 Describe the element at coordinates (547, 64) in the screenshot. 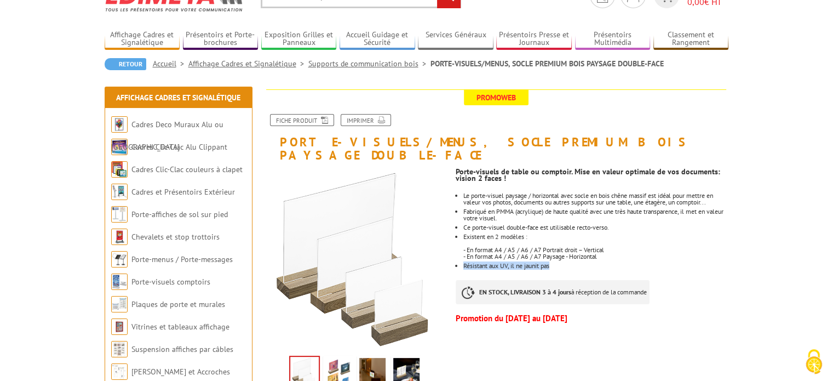

I see `li: PORTE-VISUELS/MENUS, SOCLE PREMIUM BOIS PAYSAGE DOUBLE-FACE` at that location.